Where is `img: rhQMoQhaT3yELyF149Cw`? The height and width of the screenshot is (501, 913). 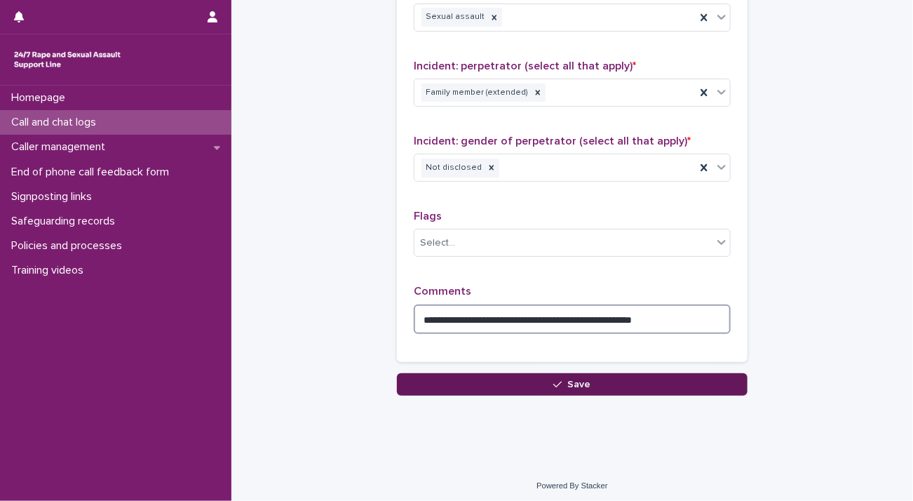 img: rhQMoQhaT3yELyF149Cw is located at coordinates (67, 60).